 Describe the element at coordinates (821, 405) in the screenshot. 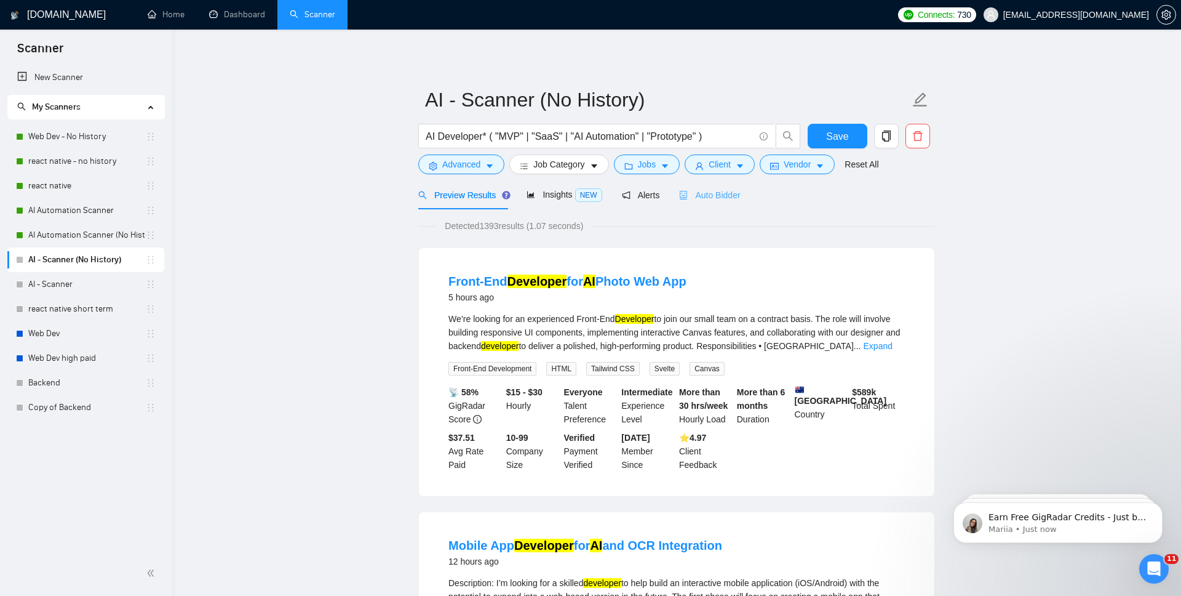

I see `div: Country` at that location.